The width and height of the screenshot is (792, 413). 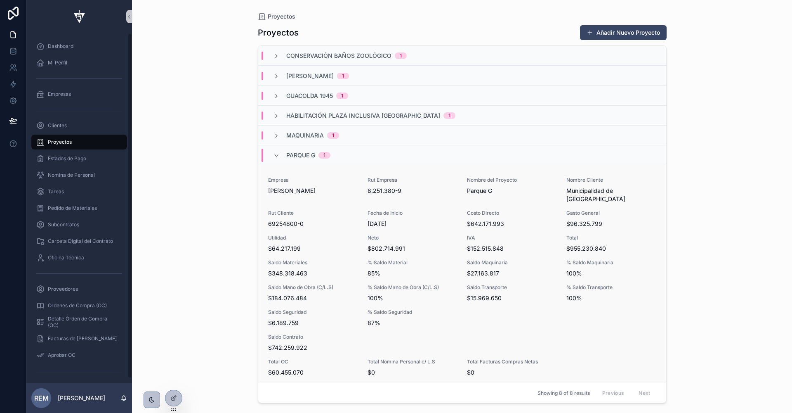 What do you see at coordinates (462, 337) in the screenshot?
I see `span: Saldo Contrato` at bounding box center [462, 337].